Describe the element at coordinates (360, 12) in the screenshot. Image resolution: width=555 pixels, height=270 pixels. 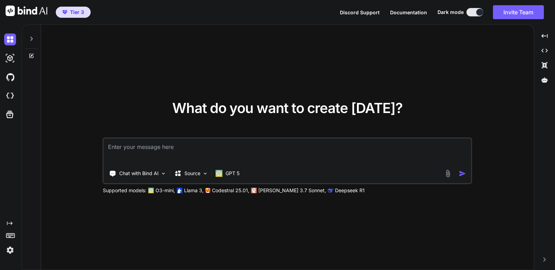
I see `button: Discord Support` at that location.